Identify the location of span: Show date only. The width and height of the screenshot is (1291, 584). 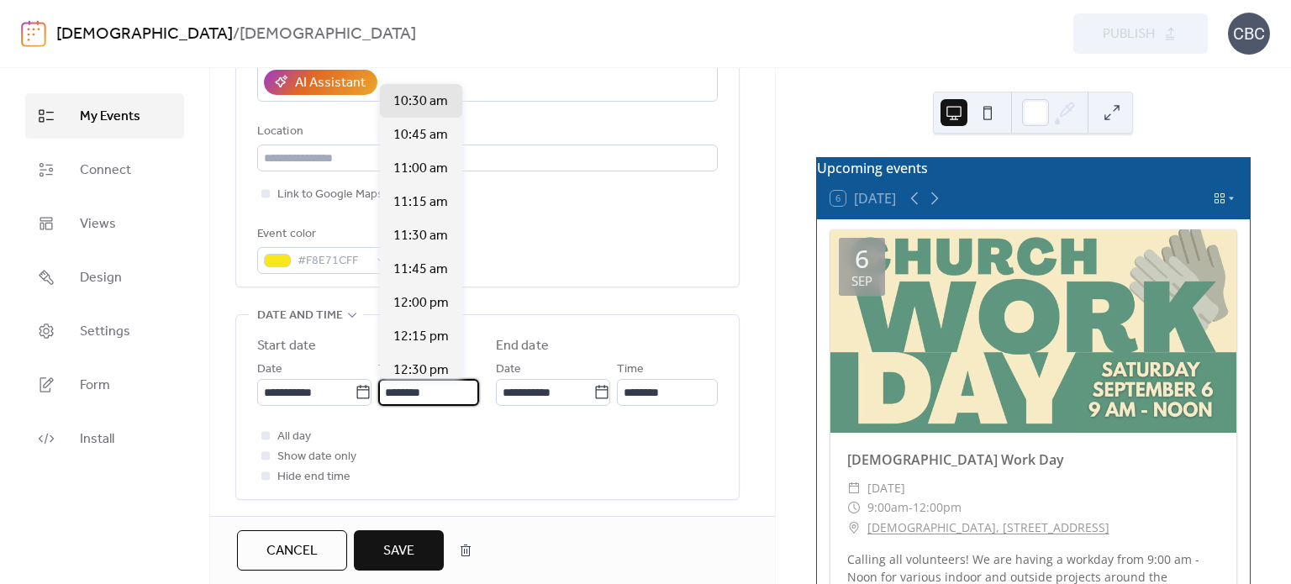
(317, 457).